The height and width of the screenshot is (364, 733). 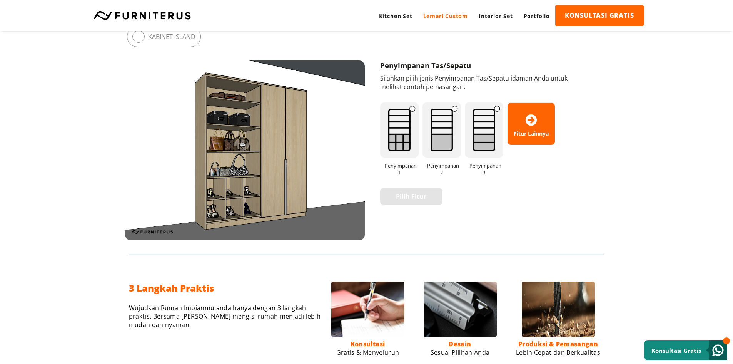 I want to click on label: Kabinet Island, so click(x=172, y=37).